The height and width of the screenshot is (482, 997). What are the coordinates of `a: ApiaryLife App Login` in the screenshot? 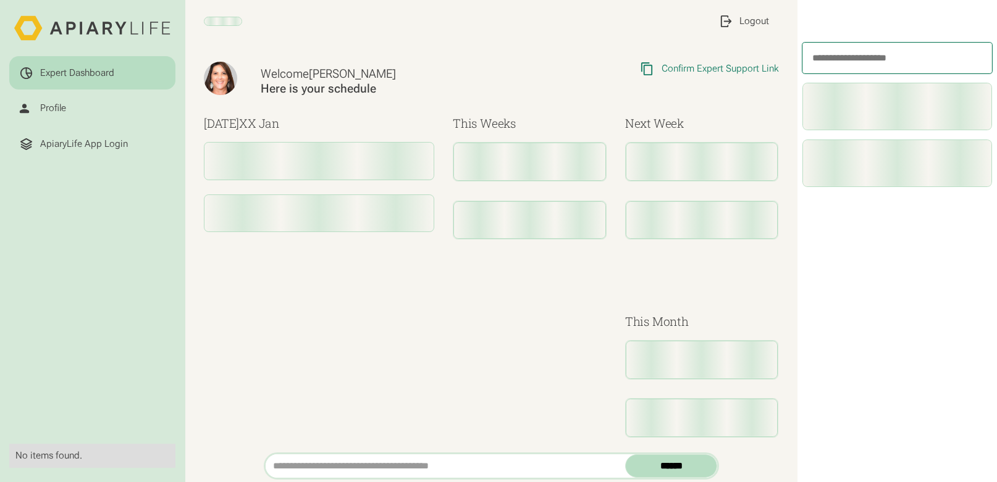 It's located at (92, 144).